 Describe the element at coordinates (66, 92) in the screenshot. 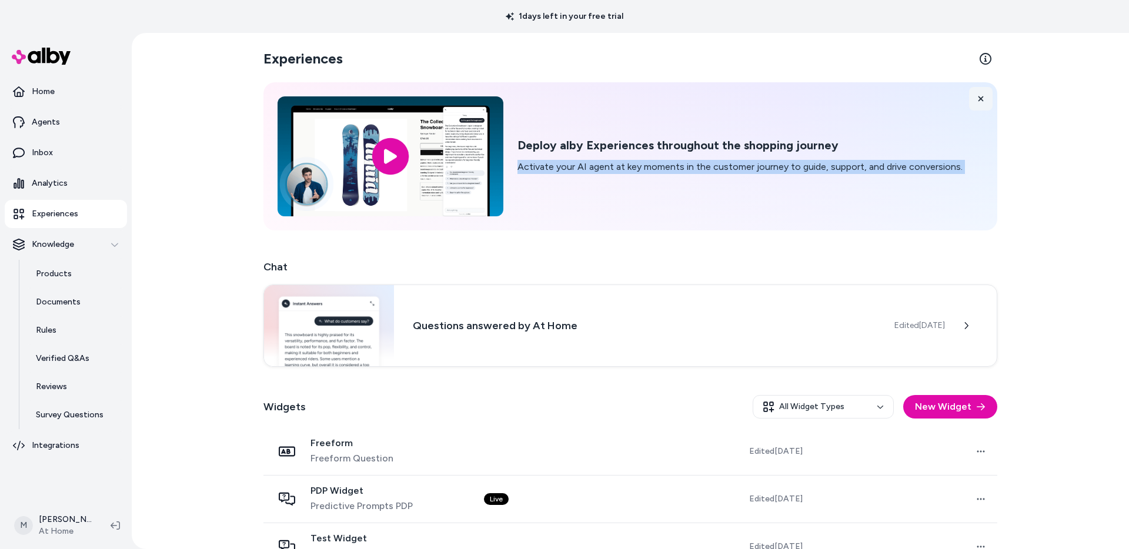

I see `a: Home` at that location.